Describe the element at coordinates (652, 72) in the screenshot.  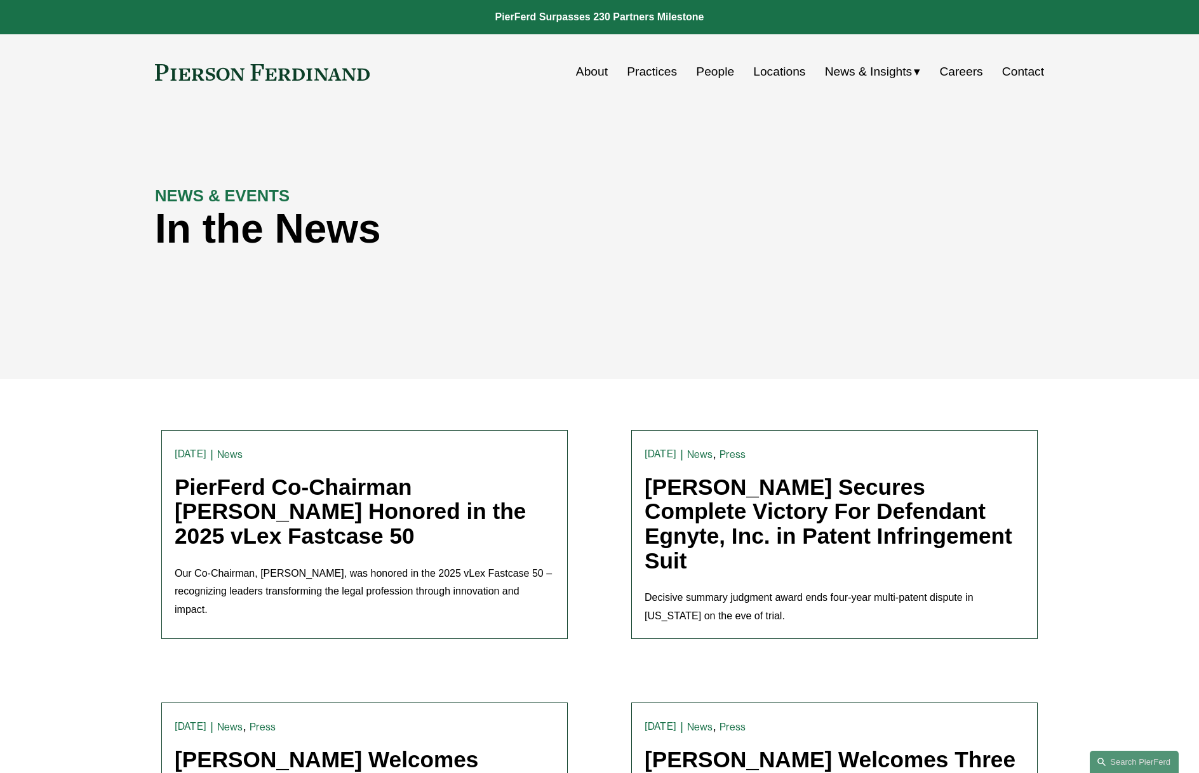
I see `a: Practices` at that location.